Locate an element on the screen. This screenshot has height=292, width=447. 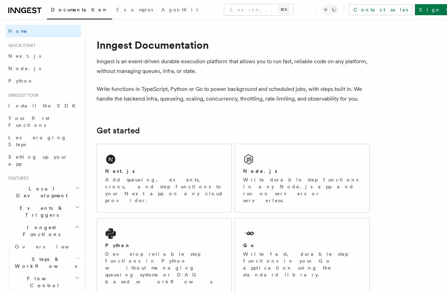
span: Flow Control is located at coordinates (44, 282).